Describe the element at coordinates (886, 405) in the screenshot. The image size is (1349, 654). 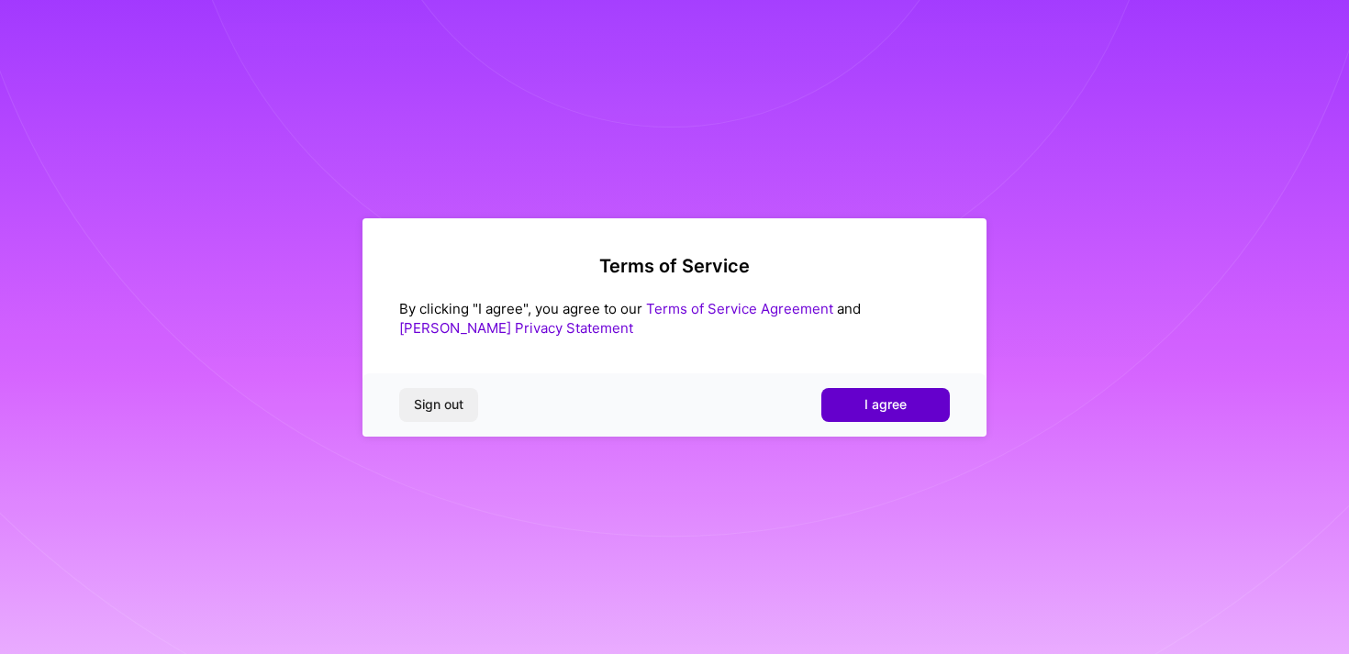
I see `button: I agree` at that location.